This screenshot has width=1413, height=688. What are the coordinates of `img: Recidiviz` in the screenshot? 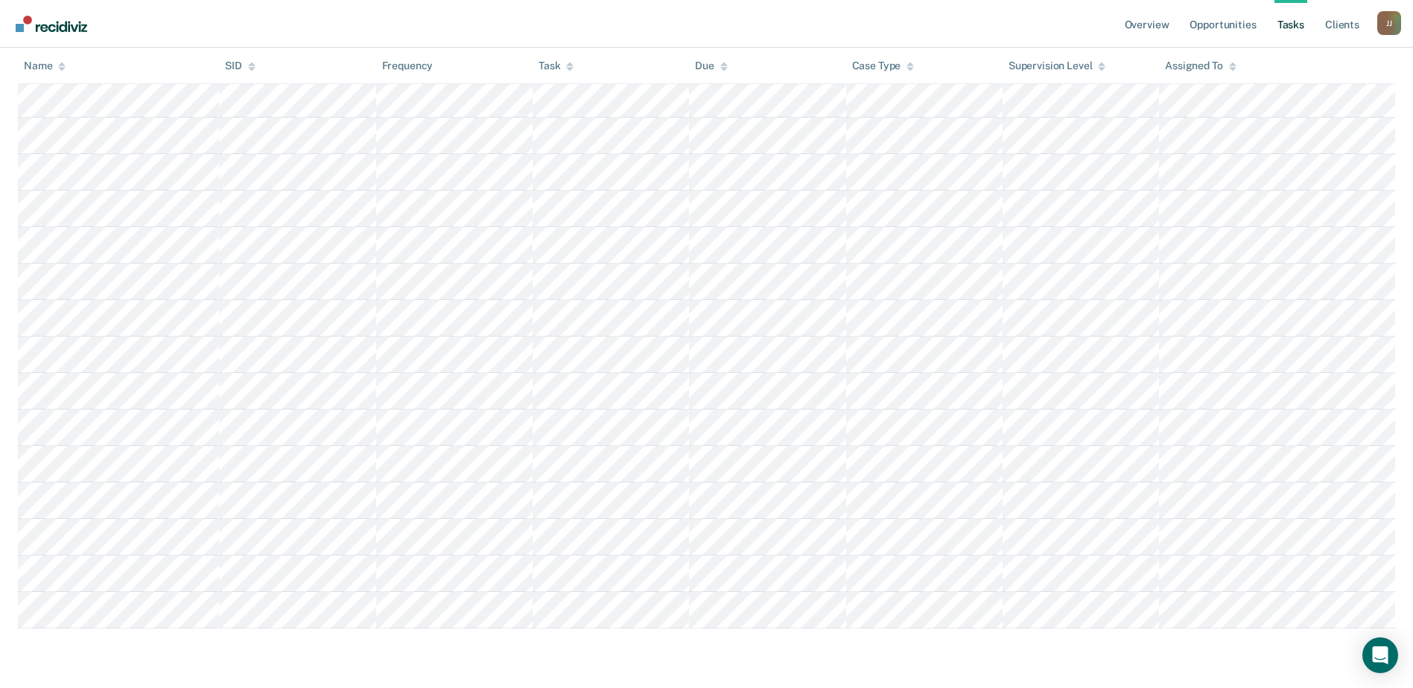 It's located at (51, 24).